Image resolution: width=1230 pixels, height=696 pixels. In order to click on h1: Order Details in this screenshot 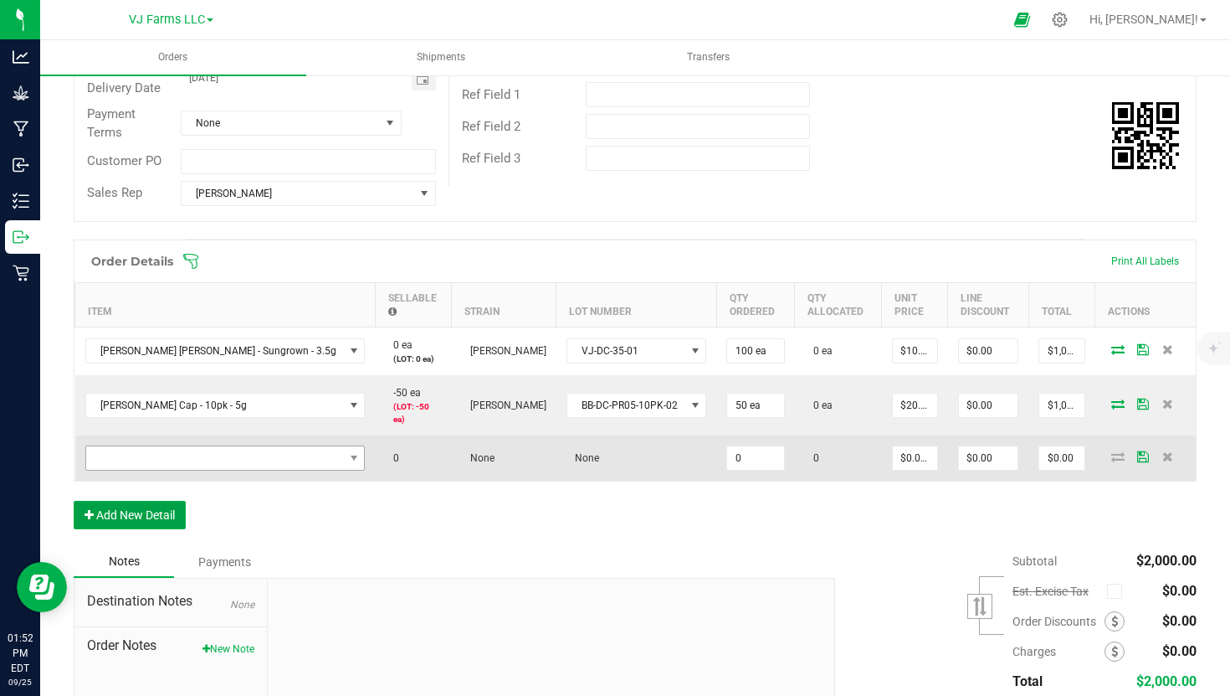, I will do `click(132, 261)`.